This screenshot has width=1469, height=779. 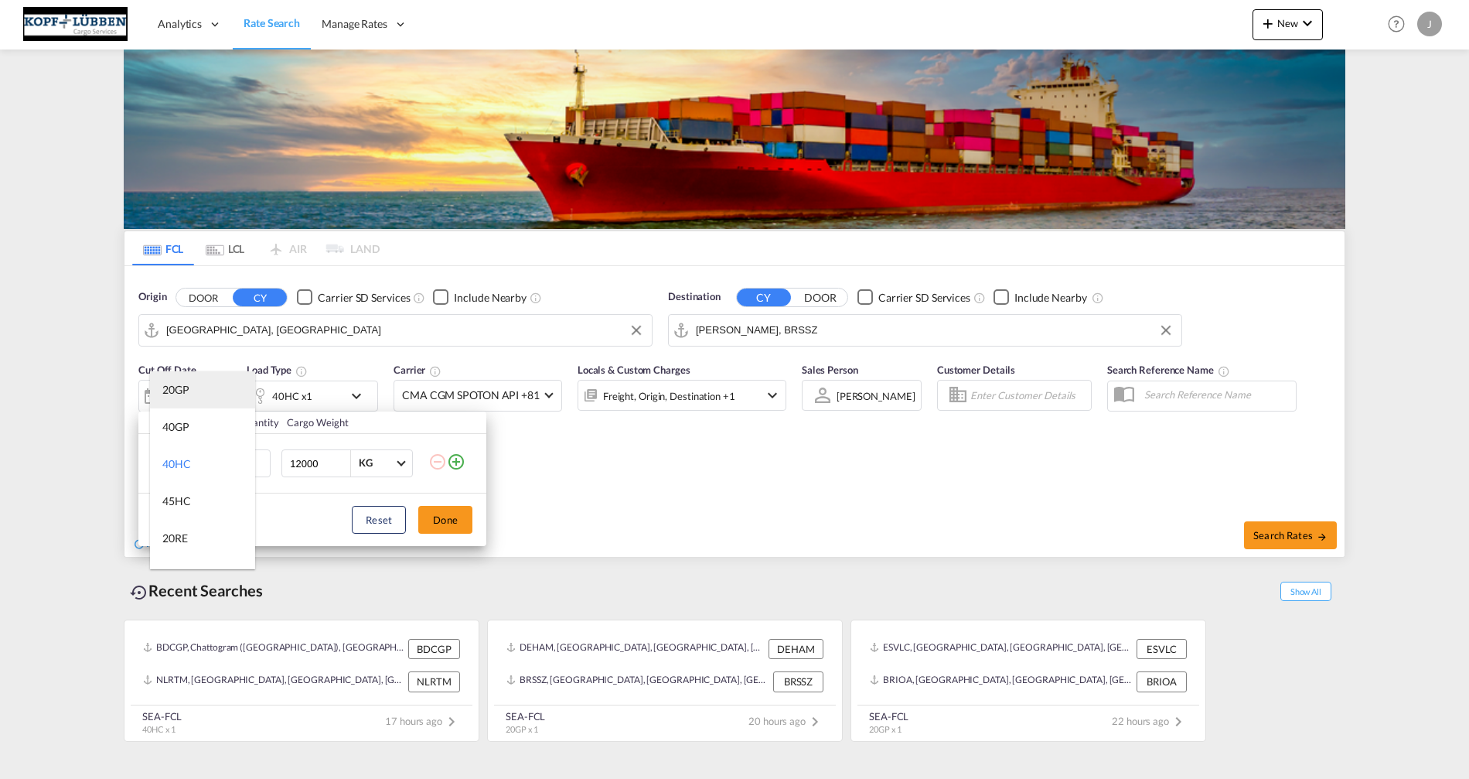 I want to click on div: 45HC, so click(x=176, y=501).